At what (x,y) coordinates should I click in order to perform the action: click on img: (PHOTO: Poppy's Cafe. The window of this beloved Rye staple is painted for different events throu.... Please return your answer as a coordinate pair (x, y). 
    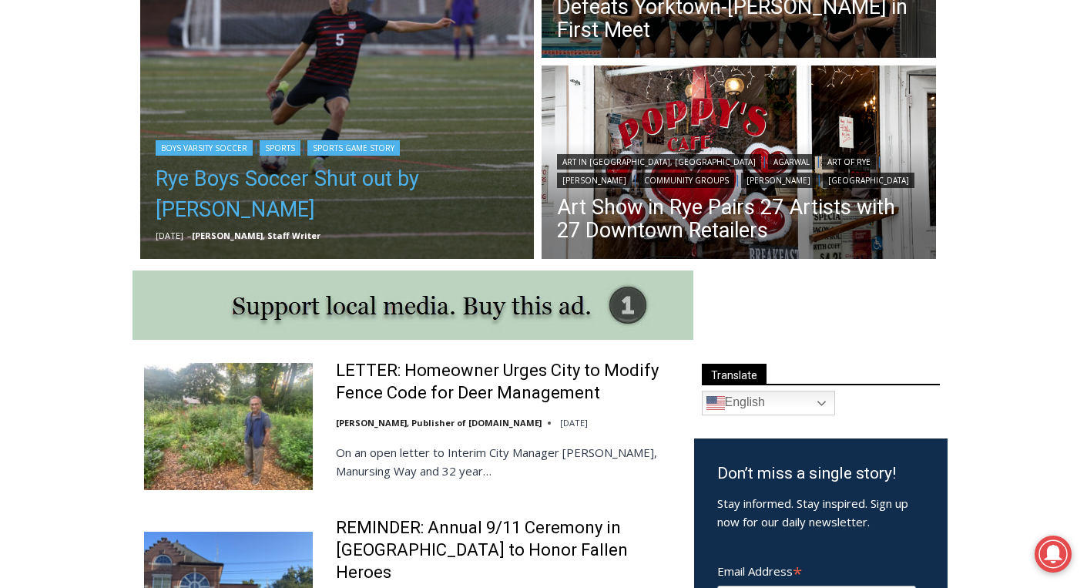
    Looking at the image, I should click on (739, 164).